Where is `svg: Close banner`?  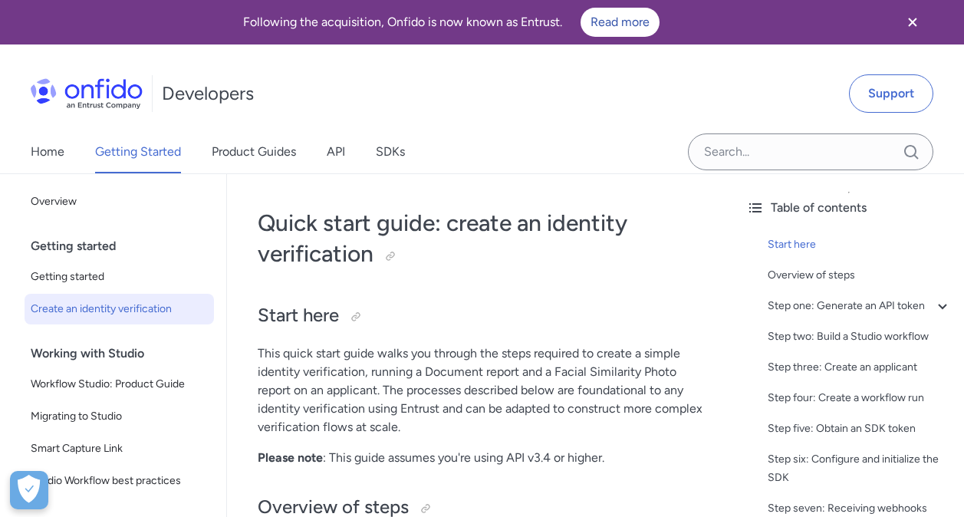 svg: Close banner is located at coordinates (912, 22).